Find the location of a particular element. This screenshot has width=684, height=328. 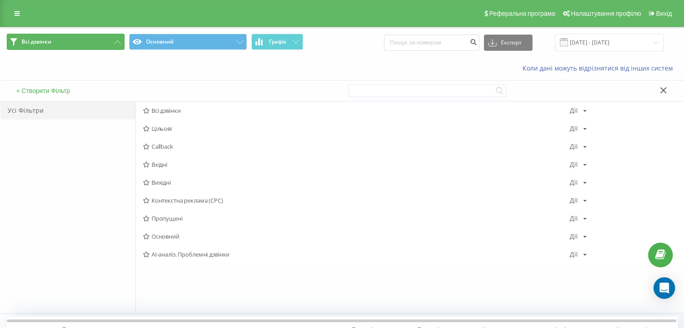

span: Графік is located at coordinates (277, 42).